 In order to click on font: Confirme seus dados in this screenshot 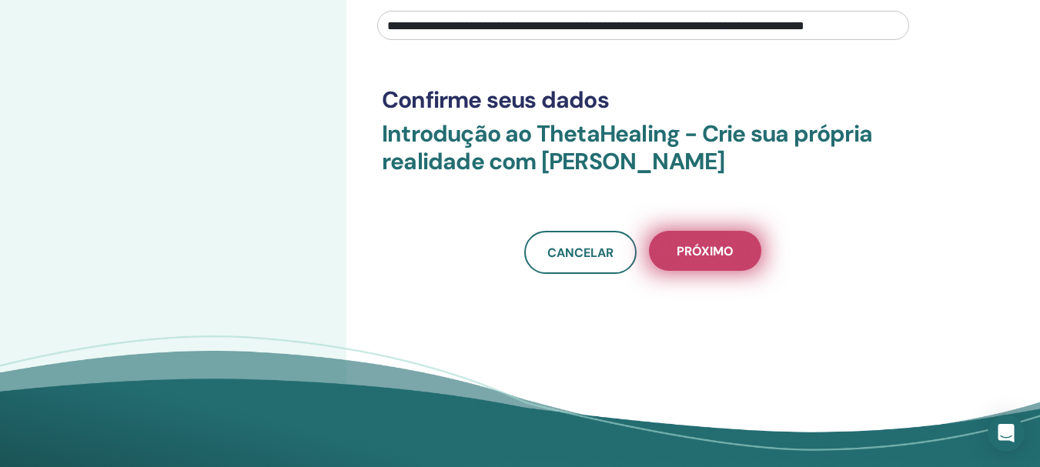, I will do `click(495, 99)`.